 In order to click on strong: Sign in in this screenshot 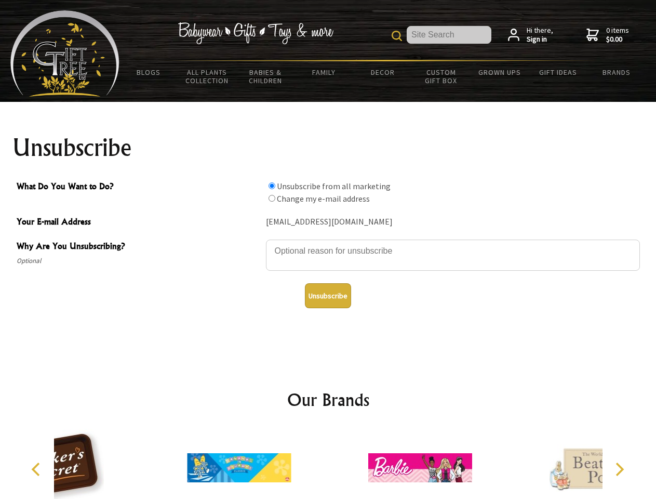, I will do `click(540, 39)`.